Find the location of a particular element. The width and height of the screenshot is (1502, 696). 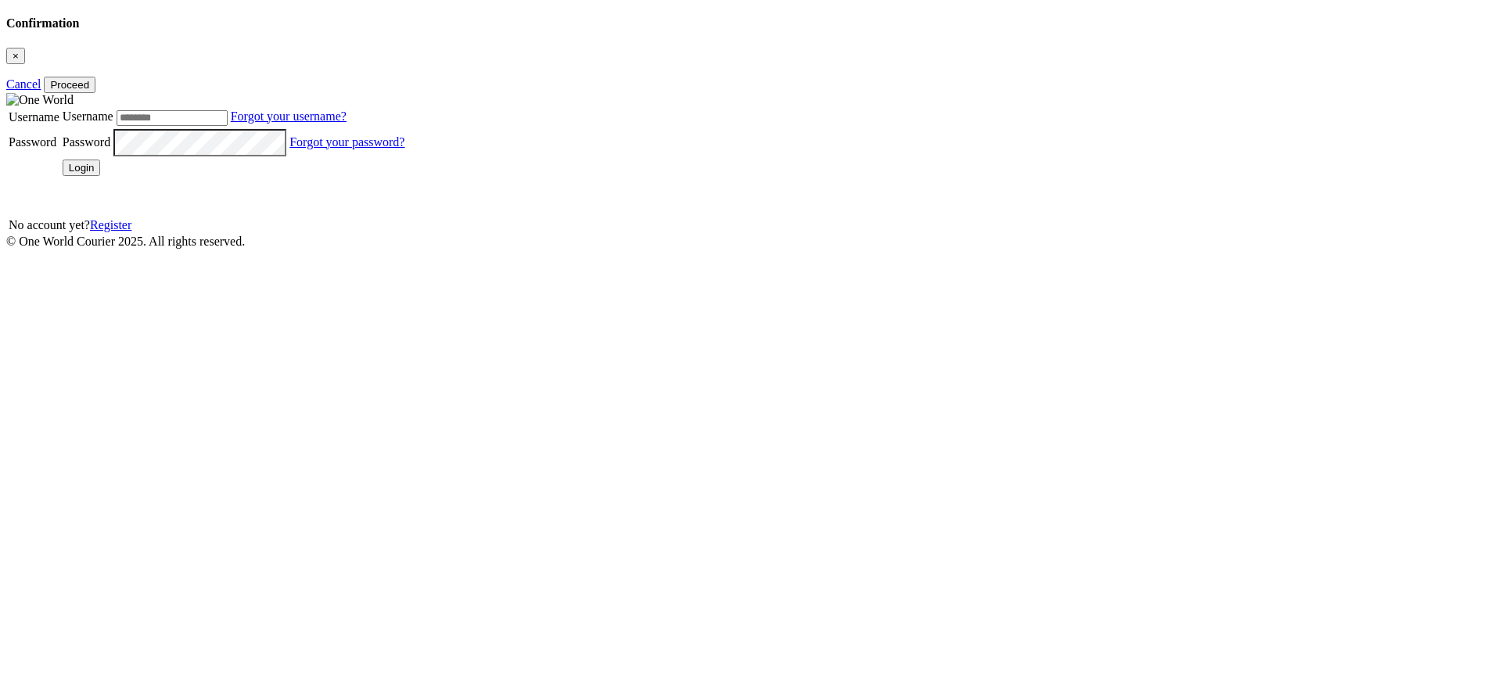

h4: Confirmation is located at coordinates (751, 23).